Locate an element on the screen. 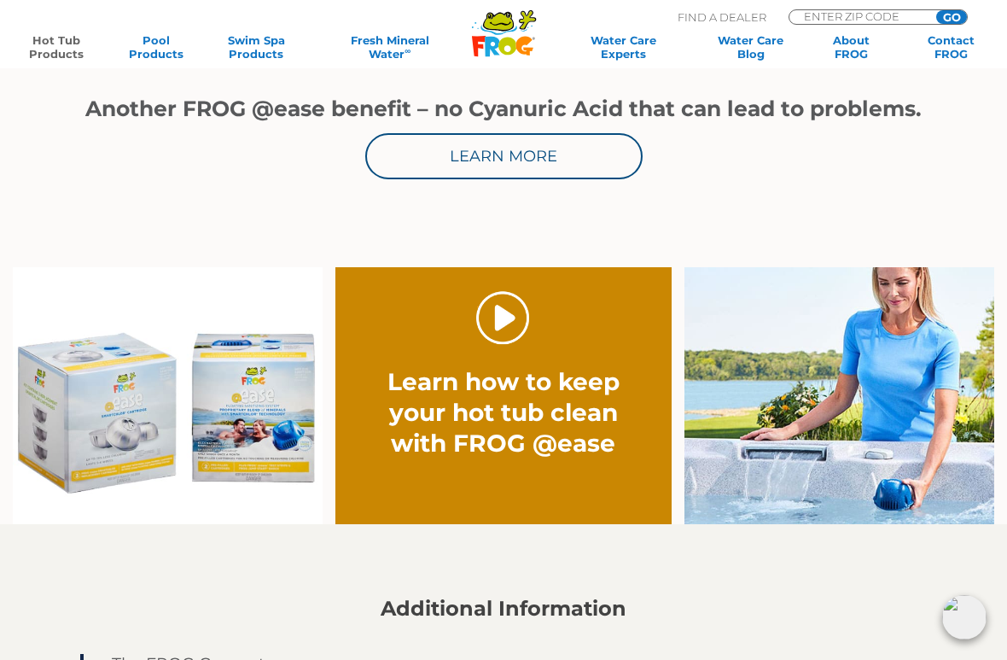  a: Learn More is located at coordinates (504, 156).